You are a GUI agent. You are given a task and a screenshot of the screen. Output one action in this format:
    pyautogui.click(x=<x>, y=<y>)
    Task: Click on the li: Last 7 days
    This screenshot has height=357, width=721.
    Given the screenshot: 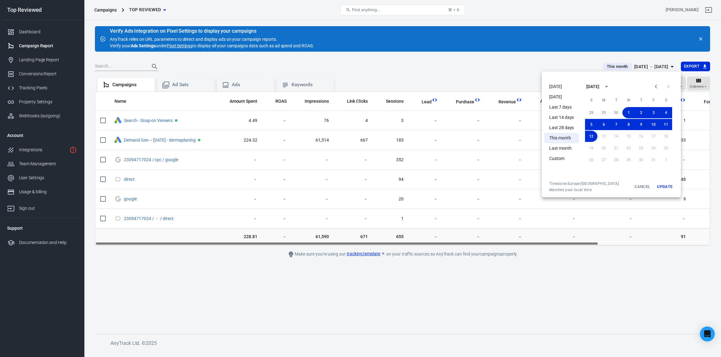 What is the action you would take?
    pyautogui.click(x=561, y=107)
    